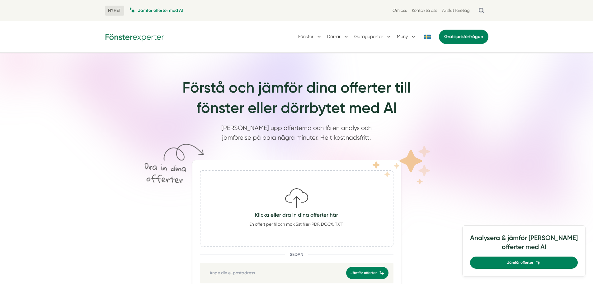  What do you see at coordinates (424, 10) in the screenshot?
I see `a: Kontakta oss` at bounding box center [424, 10].